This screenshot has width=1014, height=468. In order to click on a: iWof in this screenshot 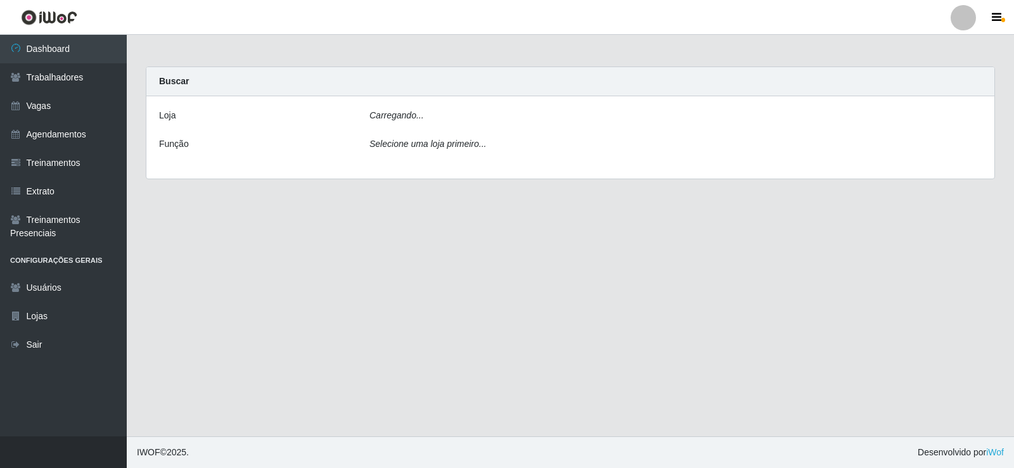, I will do `click(995, 452)`.